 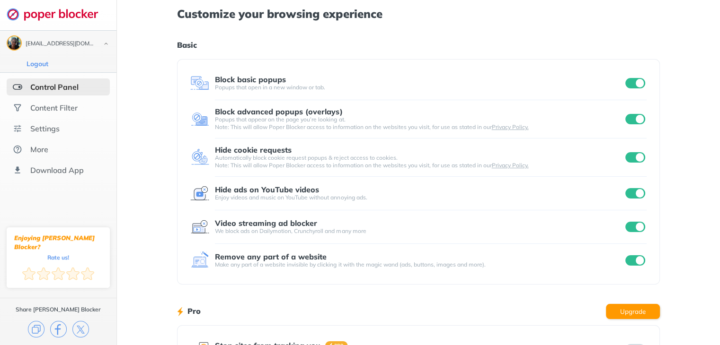 What do you see at coordinates (633, 312) in the screenshot?
I see `button: Upgrade` at bounding box center [633, 312].